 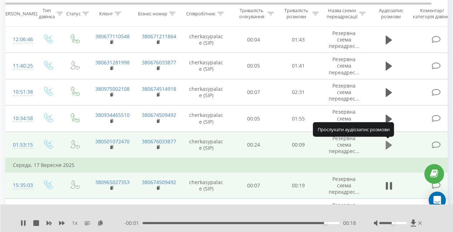 I want to click on td: 00:04, so click(x=253, y=40).